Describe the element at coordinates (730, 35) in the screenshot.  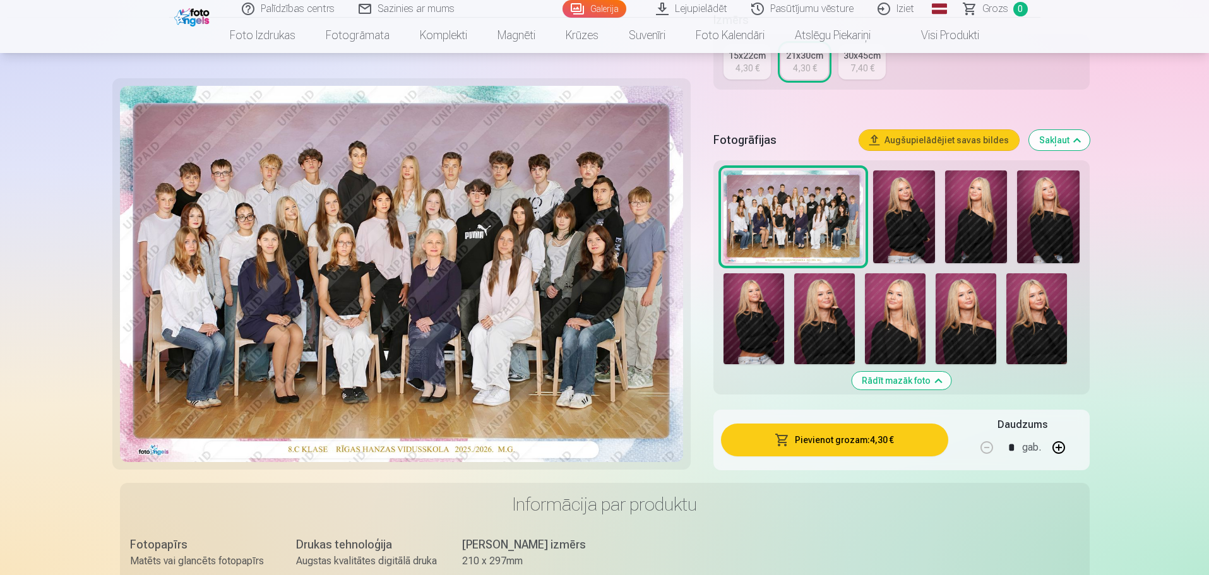
I see `a: Foto kalendāri` at that location.